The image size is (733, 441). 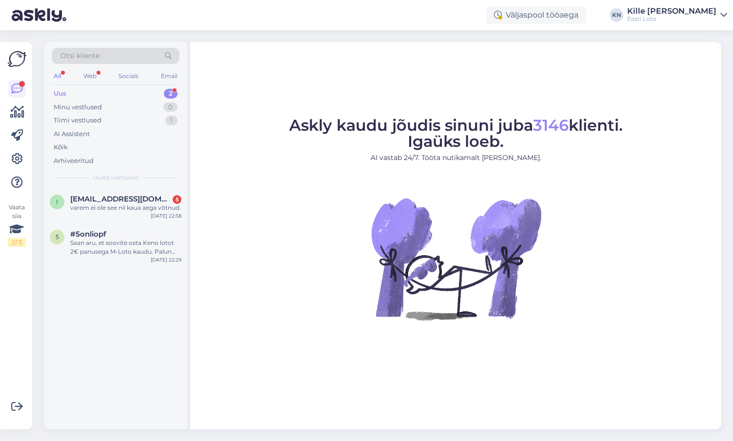 What do you see at coordinates (128, 76) in the screenshot?
I see `div: Socials` at bounding box center [128, 76].